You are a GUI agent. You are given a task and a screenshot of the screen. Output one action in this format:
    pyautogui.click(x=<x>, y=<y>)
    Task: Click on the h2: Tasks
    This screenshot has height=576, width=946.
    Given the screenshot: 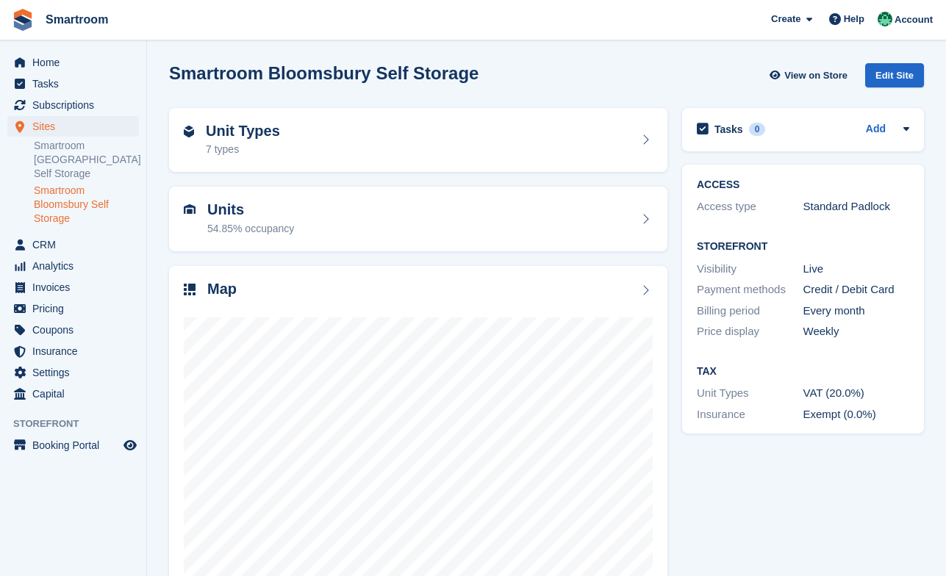 What is the action you would take?
    pyautogui.click(x=728, y=129)
    